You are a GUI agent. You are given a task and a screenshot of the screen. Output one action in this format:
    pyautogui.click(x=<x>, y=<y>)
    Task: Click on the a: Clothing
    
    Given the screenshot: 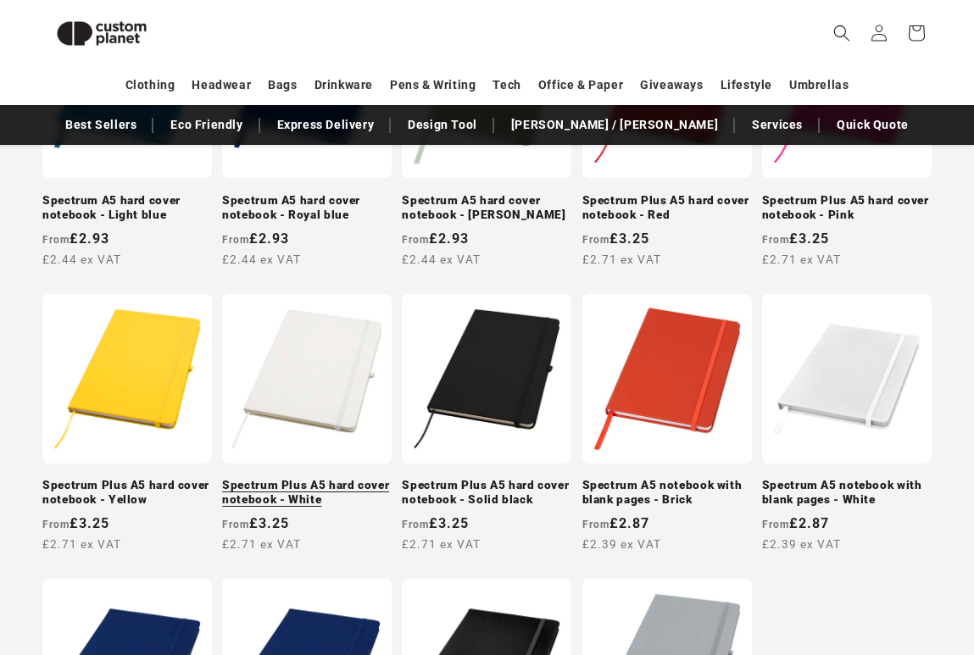 What is the action you would take?
    pyautogui.click(x=150, y=85)
    